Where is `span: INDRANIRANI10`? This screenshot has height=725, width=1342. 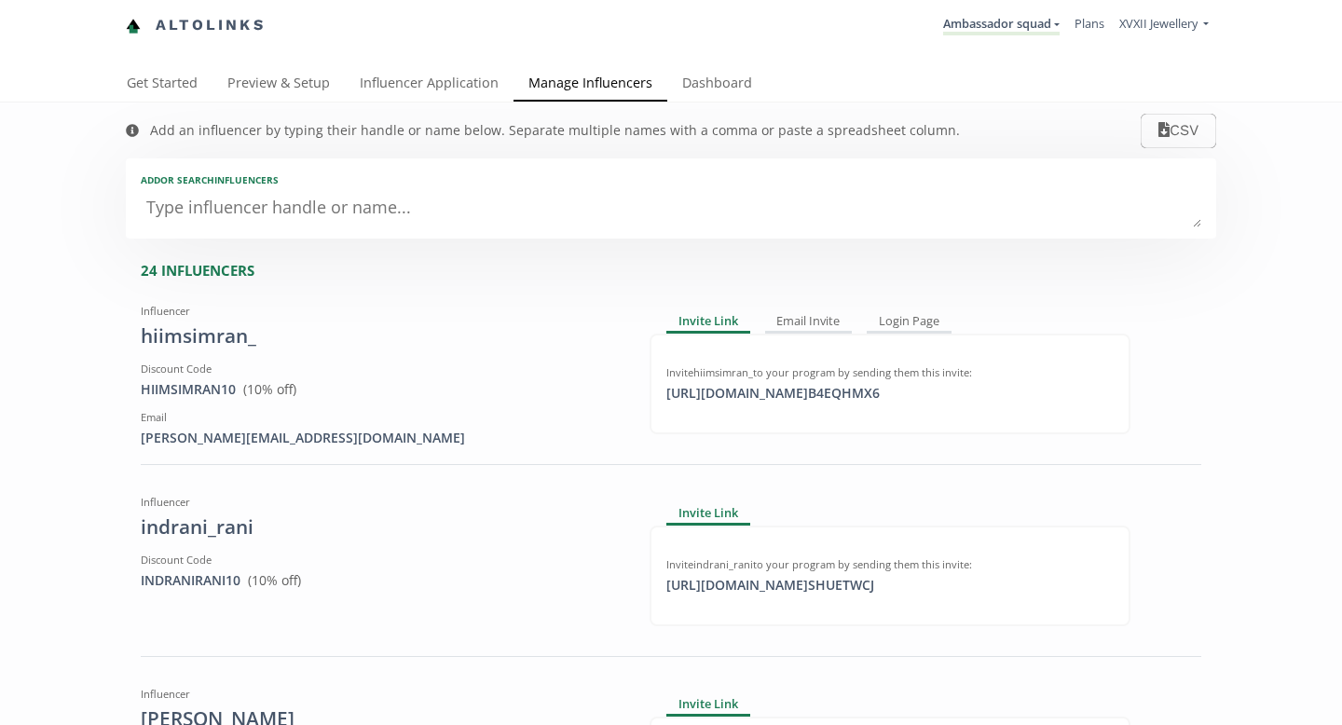
span: INDRANIRANI10 is located at coordinates (190, 580).